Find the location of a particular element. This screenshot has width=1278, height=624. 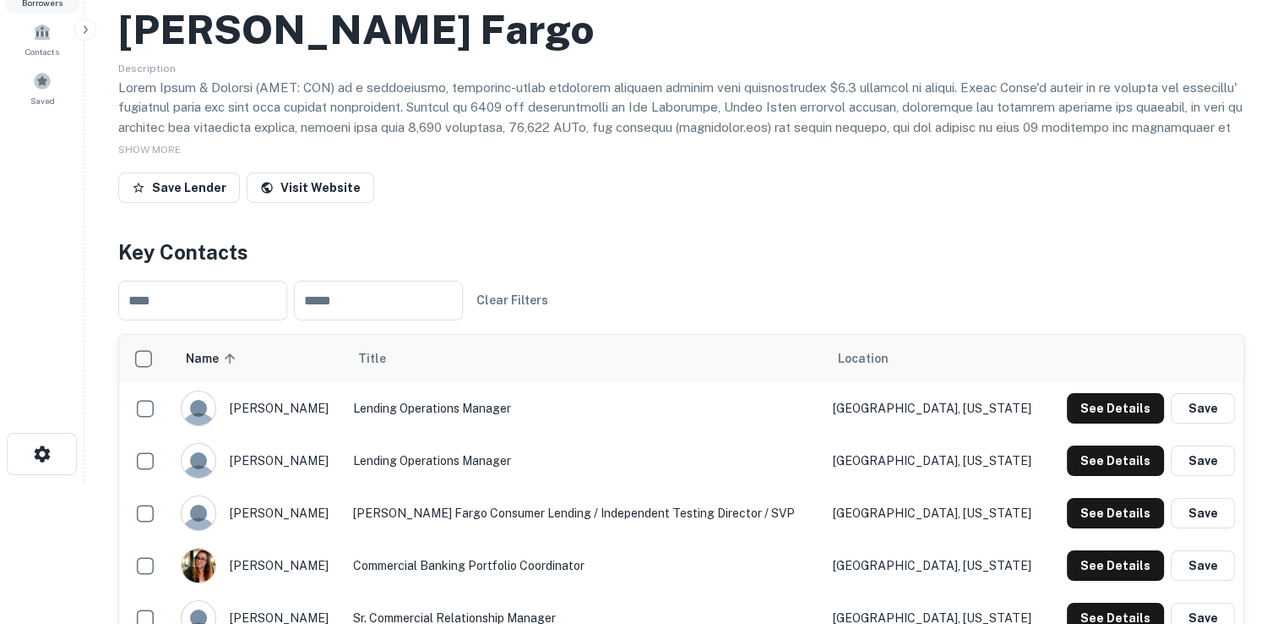

button: Clear Filters is located at coordinates (512, 300).